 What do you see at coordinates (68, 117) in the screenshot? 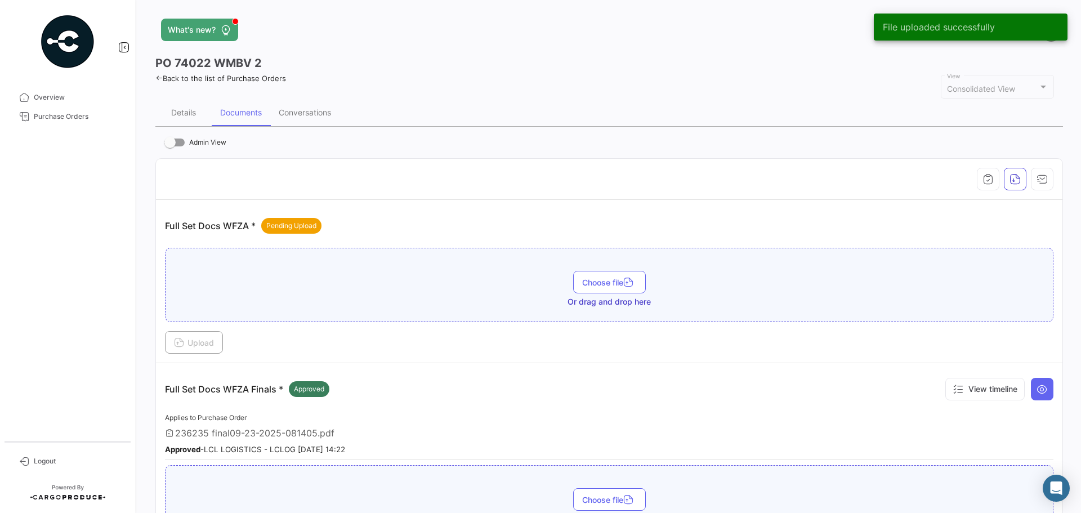
I see `a: Purchase Orders` at bounding box center [68, 117].